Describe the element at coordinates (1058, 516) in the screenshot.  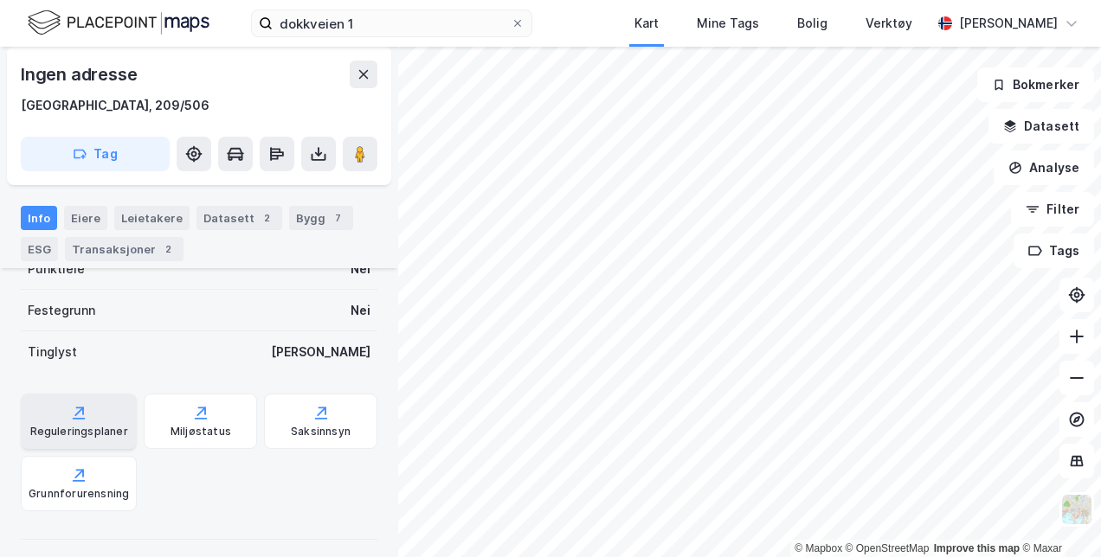
I see `div: Chat Widget` at that location.